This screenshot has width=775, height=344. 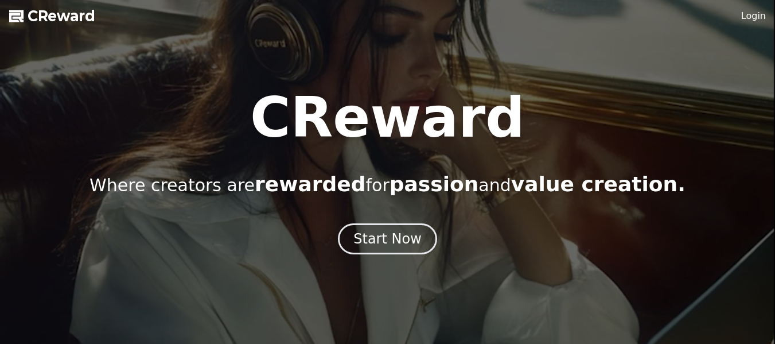 I want to click on p: Where creators are for and, so click(x=387, y=184).